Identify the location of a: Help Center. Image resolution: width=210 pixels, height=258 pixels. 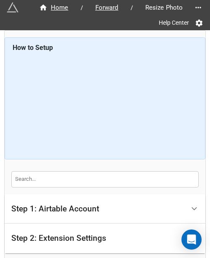
(174, 23).